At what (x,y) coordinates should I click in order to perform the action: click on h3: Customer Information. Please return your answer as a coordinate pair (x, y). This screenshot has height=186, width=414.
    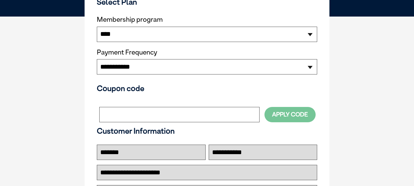
    Looking at the image, I should click on (207, 131).